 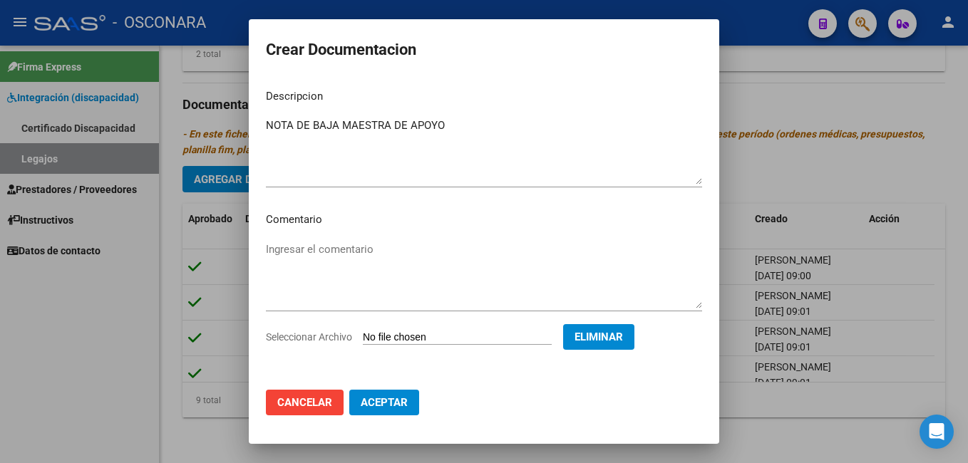 I want to click on div: Open Intercom Messenger, so click(x=937, y=432).